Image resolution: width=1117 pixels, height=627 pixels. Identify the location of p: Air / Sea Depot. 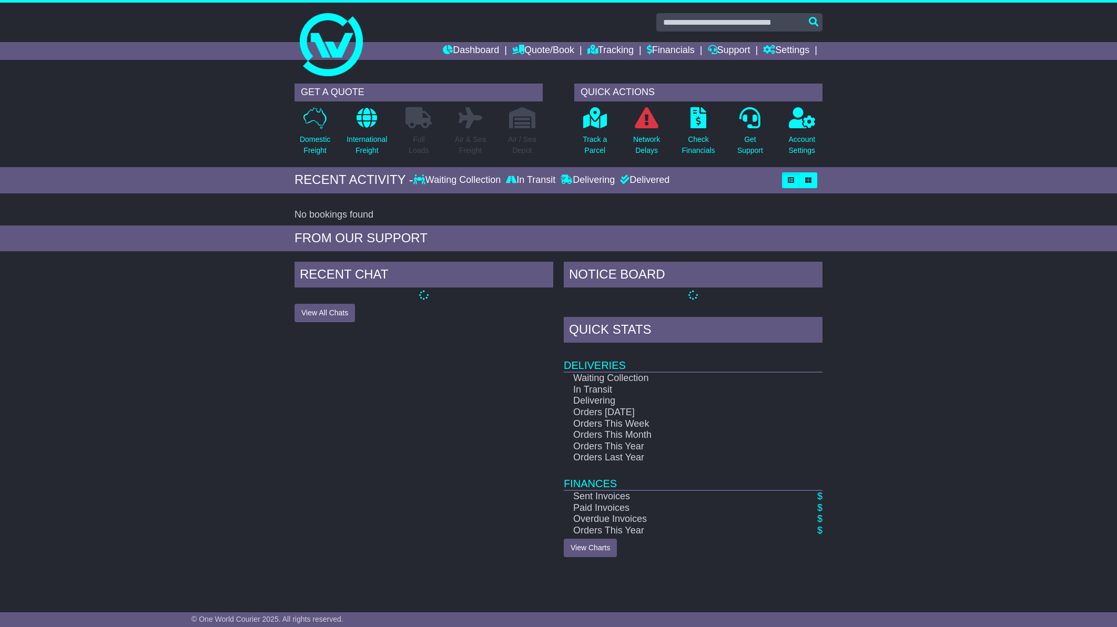
(522, 145).